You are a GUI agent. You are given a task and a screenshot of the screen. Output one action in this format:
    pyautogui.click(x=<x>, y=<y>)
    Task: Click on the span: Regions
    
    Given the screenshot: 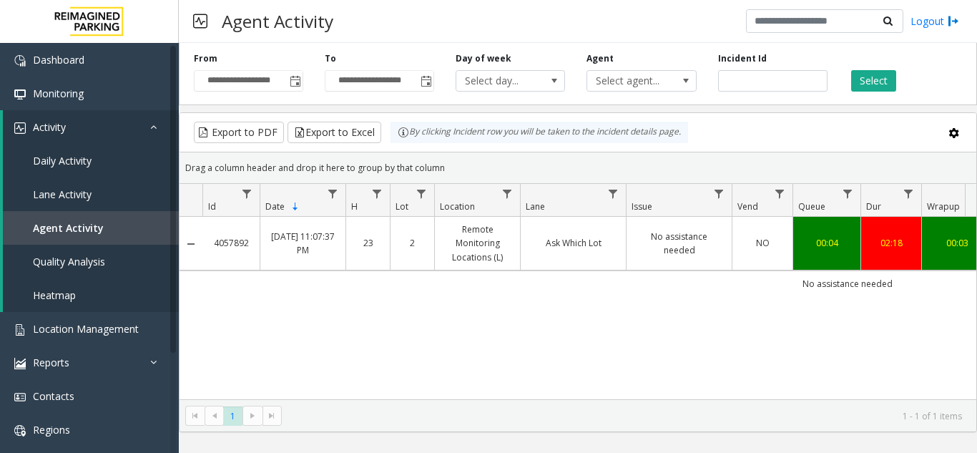 What is the action you would take?
    pyautogui.click(x=52, y=429)
    